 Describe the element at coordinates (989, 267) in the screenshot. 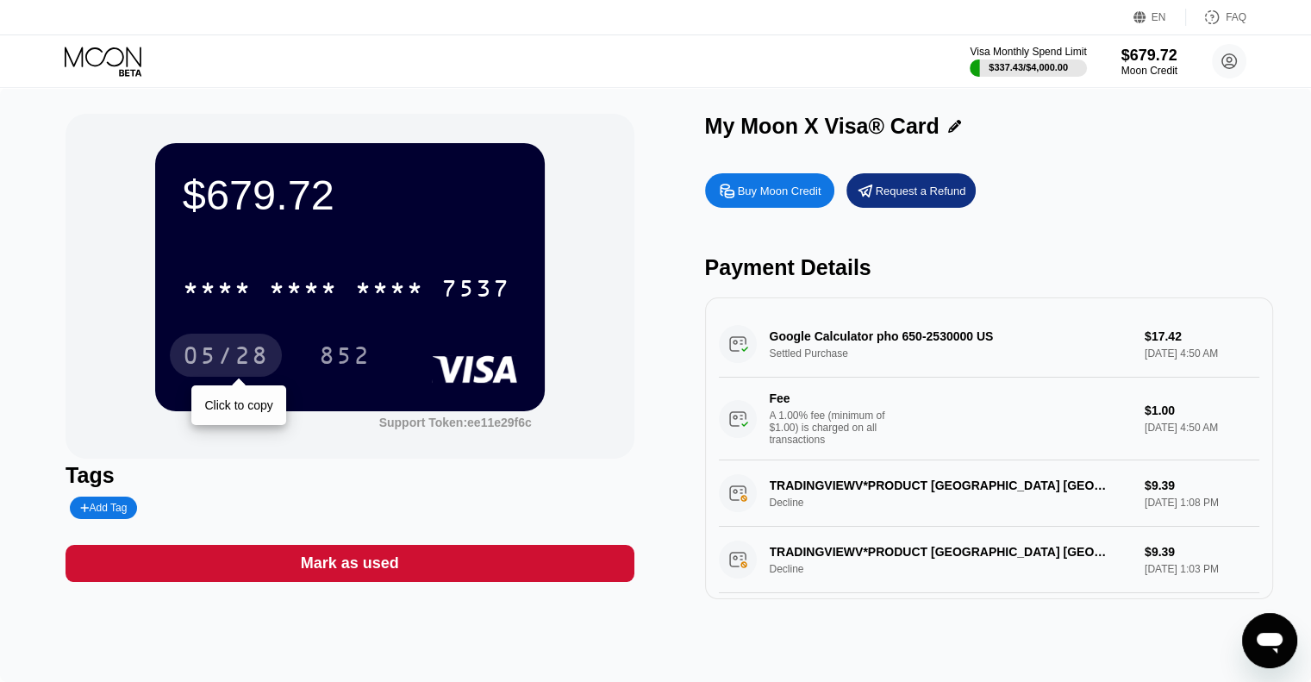

I see `div: Payment Details` at that location.